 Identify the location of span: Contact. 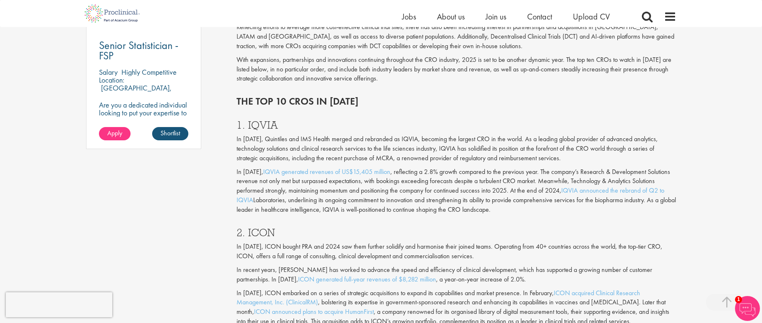
(540, 17).